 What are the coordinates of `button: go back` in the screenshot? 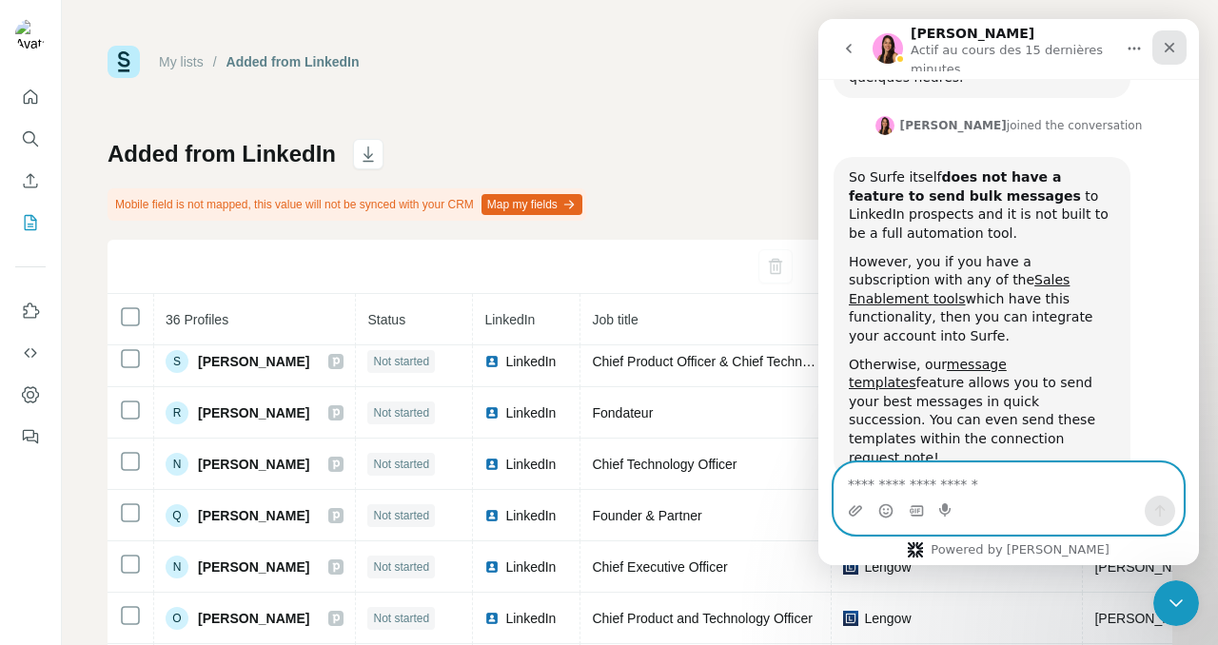 It's located at (30, 30).